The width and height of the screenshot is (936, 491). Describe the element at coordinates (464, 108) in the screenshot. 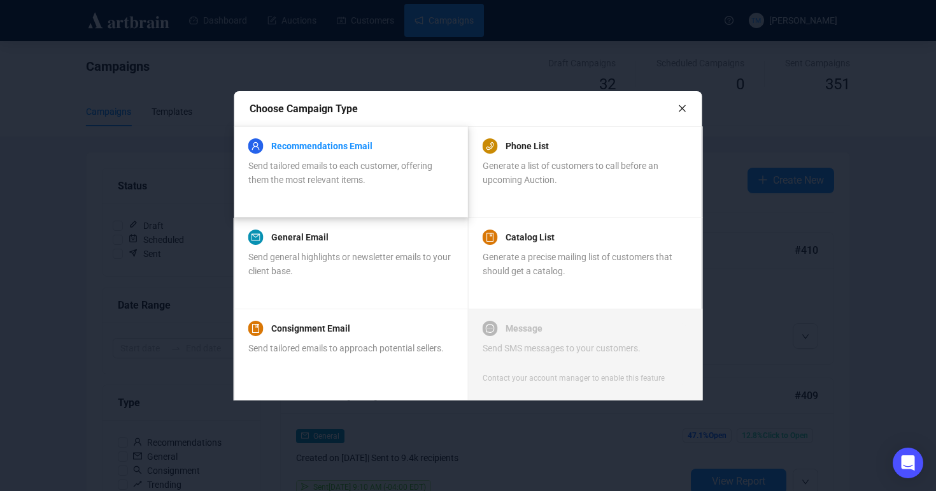

I see `div: Choose Campaign Type` at that location.